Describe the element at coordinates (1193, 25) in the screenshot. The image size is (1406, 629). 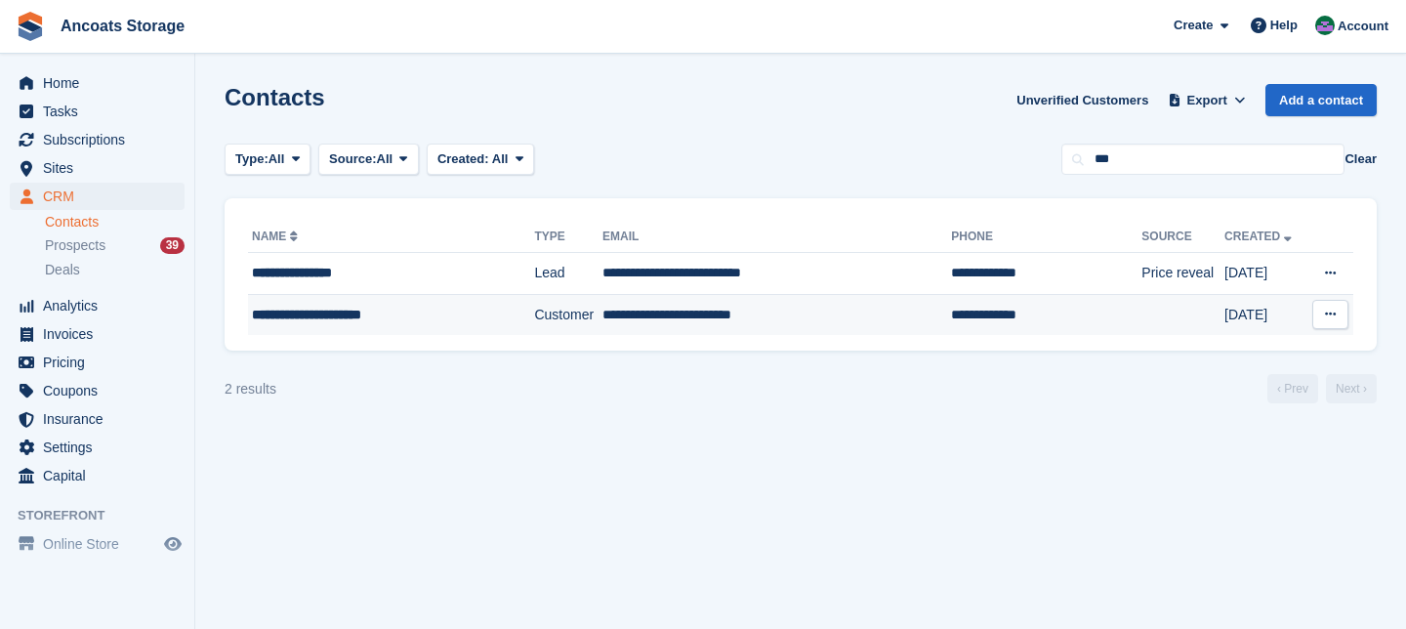
I see `span: Create` at that location.